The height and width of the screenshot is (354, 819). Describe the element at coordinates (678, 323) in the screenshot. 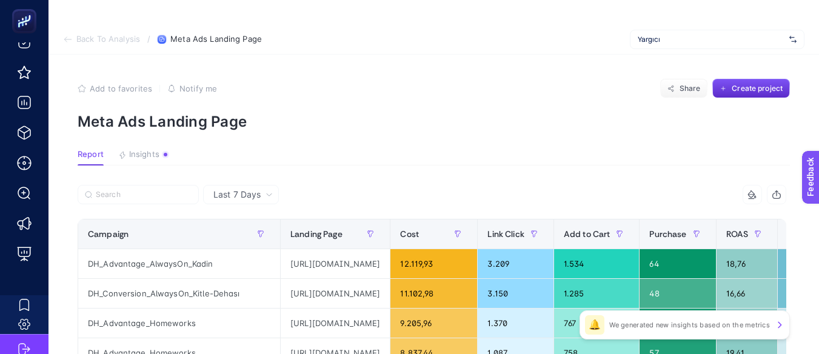

I see `div: 59` at that location.